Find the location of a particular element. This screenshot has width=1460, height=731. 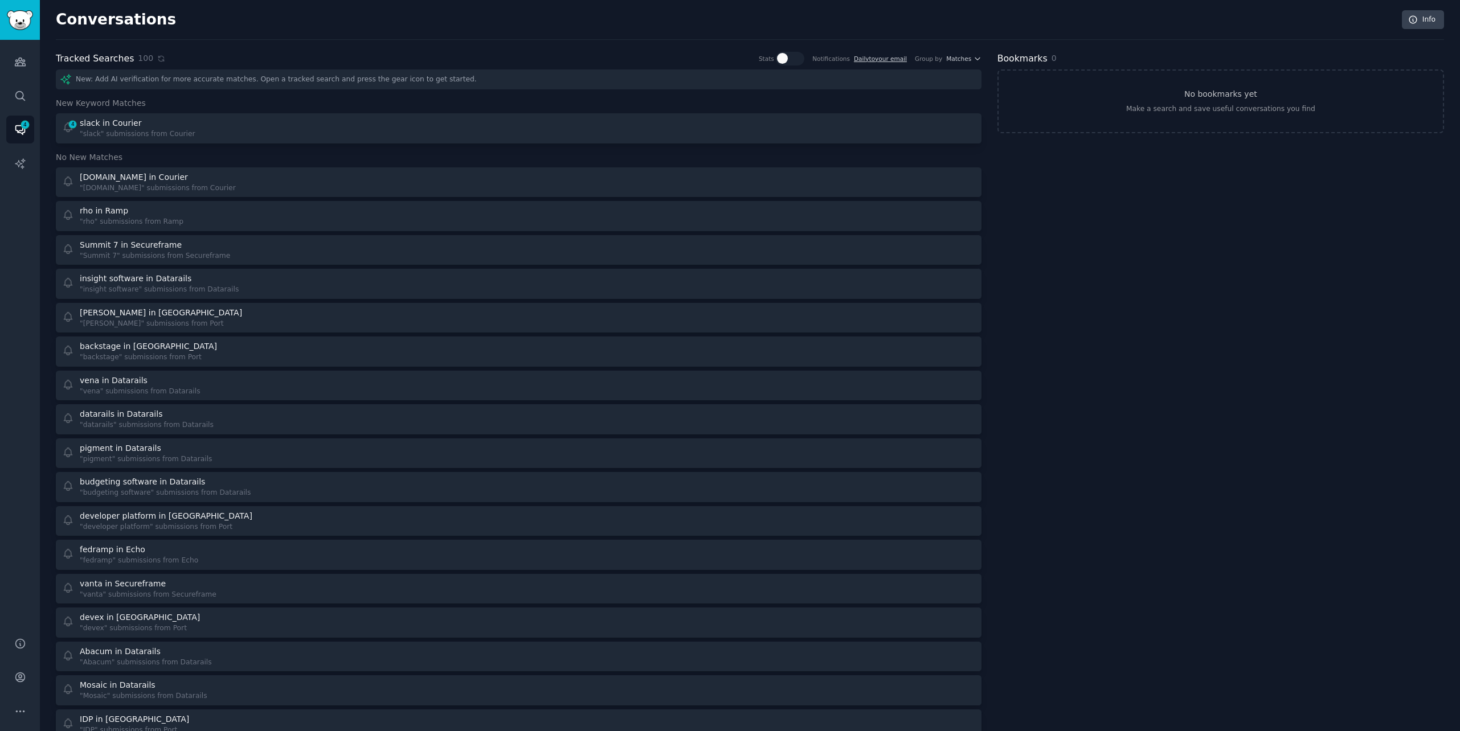

div: "slack" submissions from Courier is located at coordinates (137, 134).